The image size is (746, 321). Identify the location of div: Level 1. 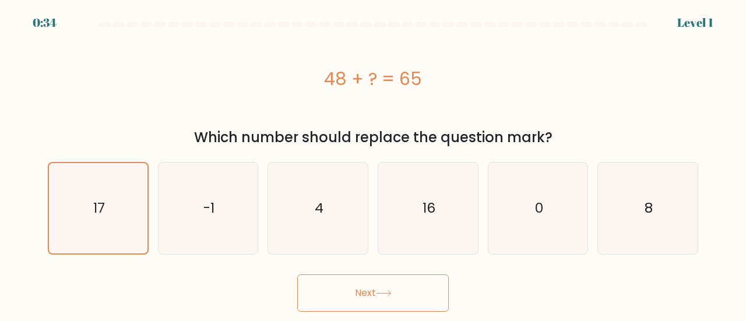
(696, 23).